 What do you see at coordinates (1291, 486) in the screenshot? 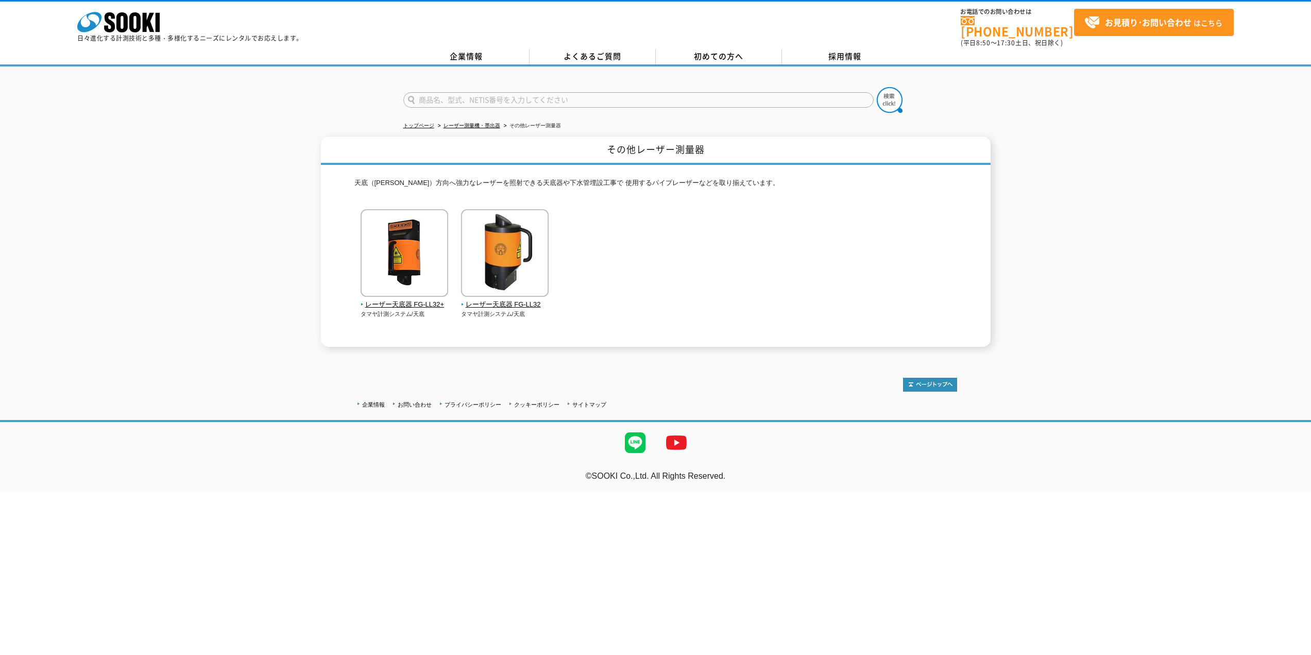
I see `a: テストMail` at bounding box center [1291, 486].